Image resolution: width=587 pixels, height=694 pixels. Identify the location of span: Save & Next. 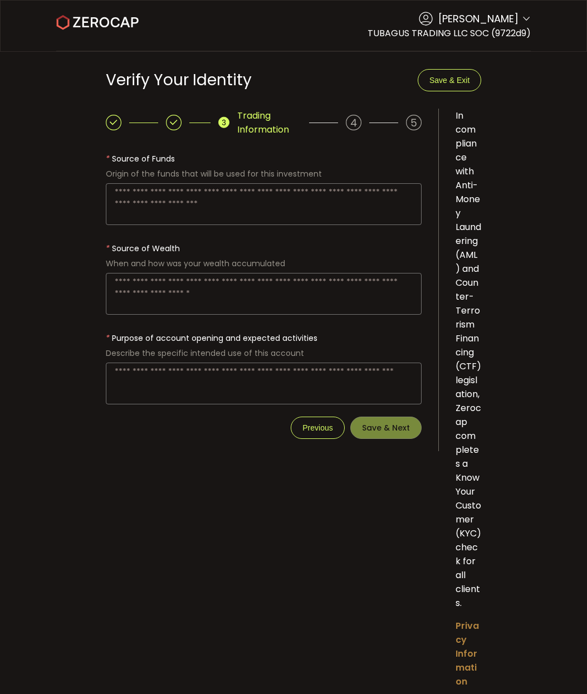
(386, 428).